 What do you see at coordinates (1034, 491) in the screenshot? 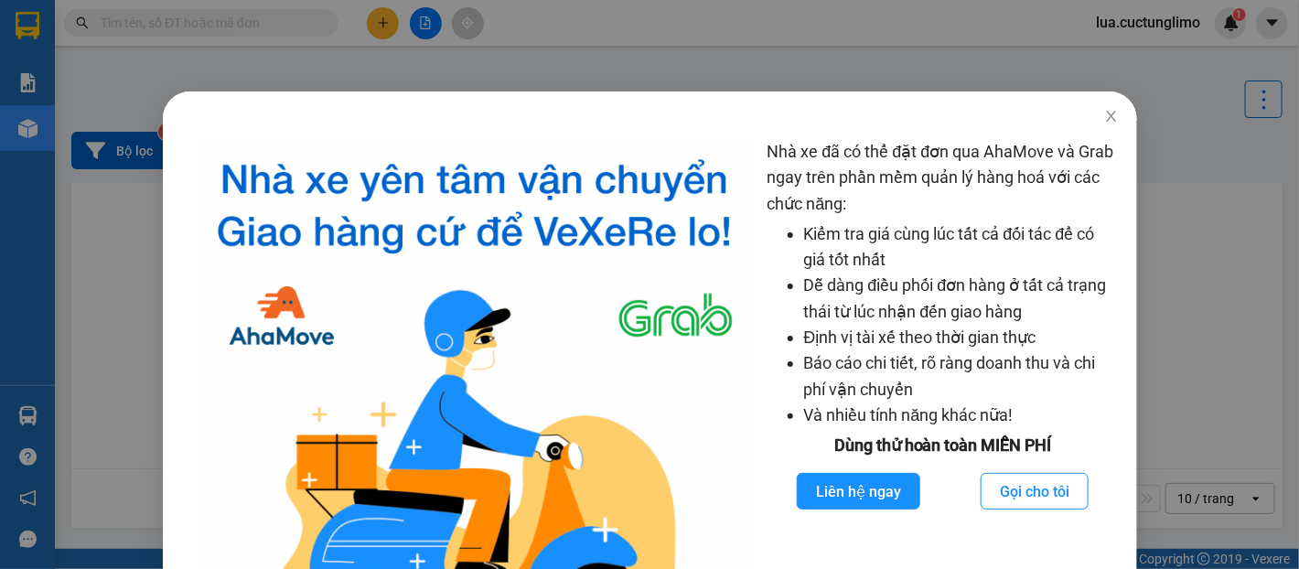
I see `button: Gọi cho tôi` at bounding box center [1034, 491].